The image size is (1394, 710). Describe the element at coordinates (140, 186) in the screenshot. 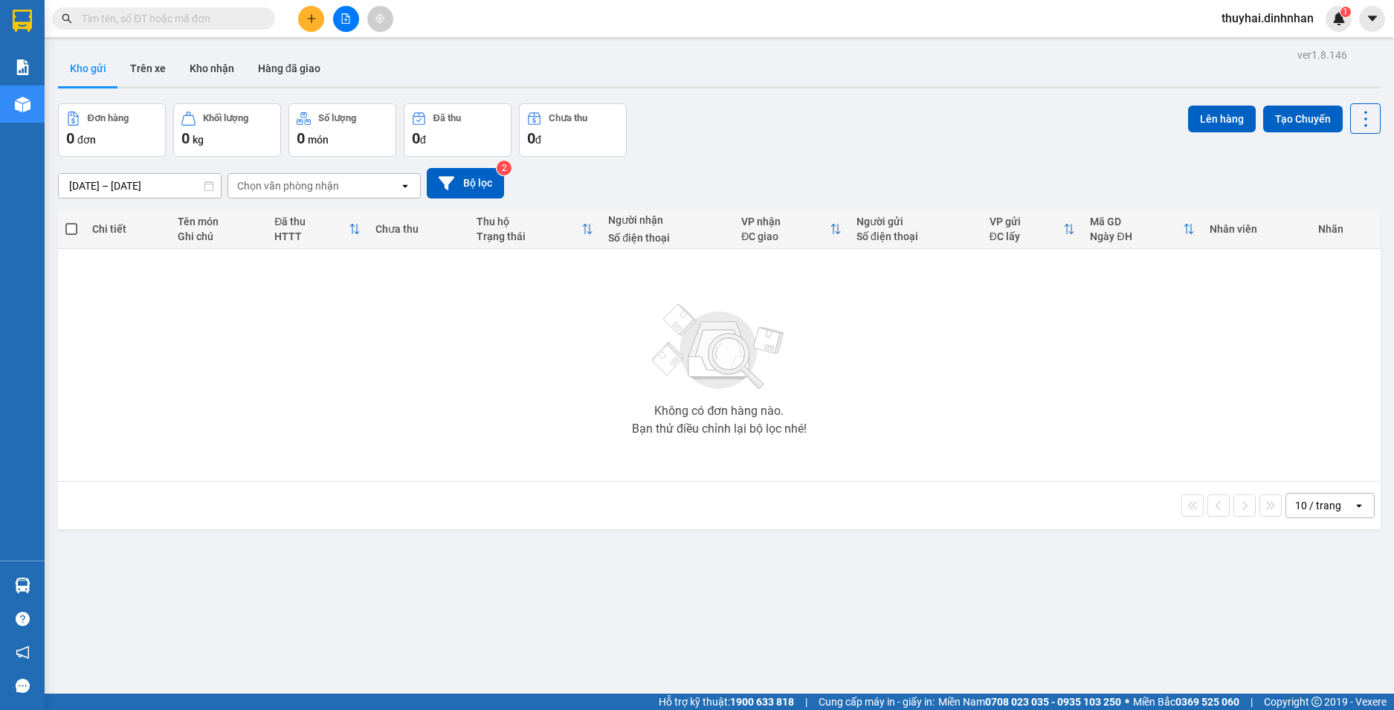

I see `input: Select a date range.` at that location.